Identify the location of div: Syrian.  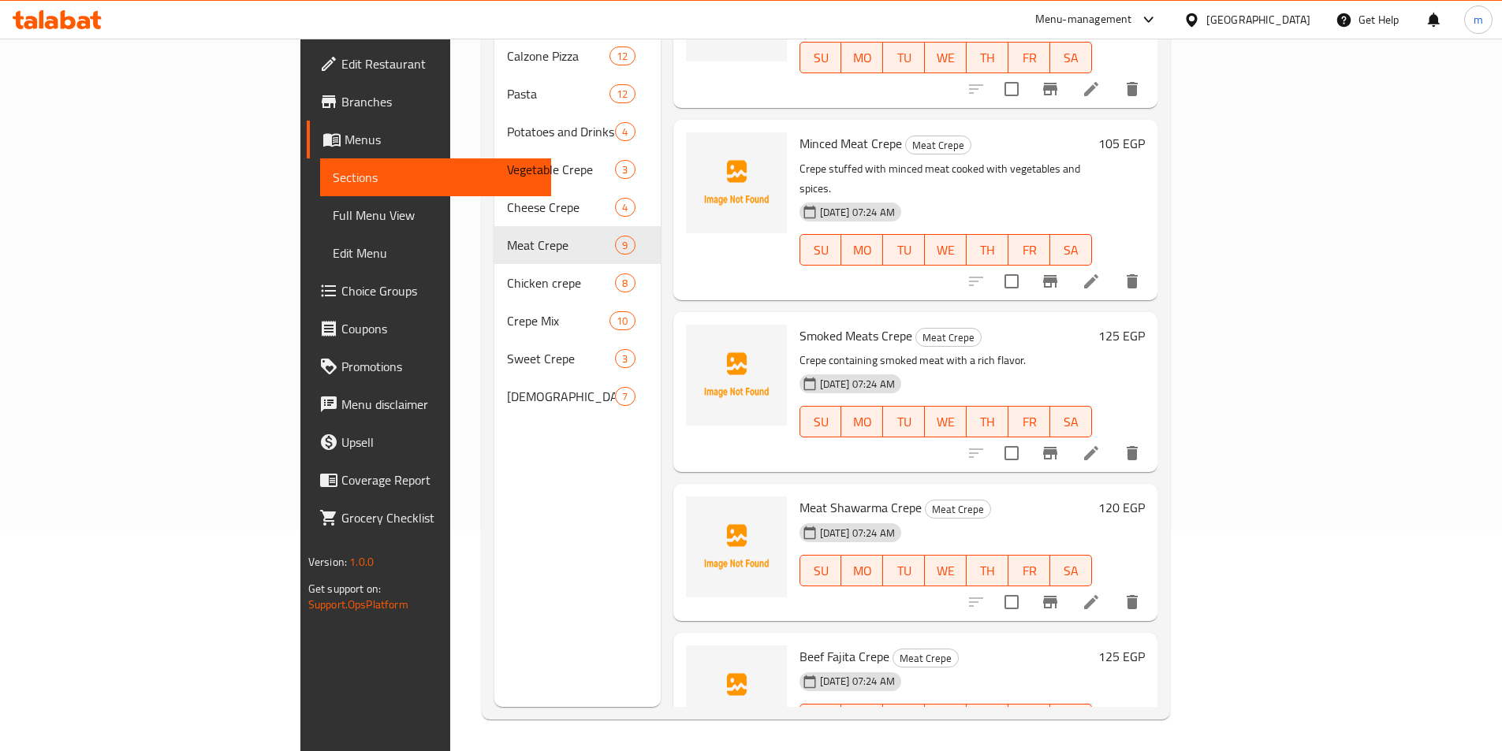
(560, 396).